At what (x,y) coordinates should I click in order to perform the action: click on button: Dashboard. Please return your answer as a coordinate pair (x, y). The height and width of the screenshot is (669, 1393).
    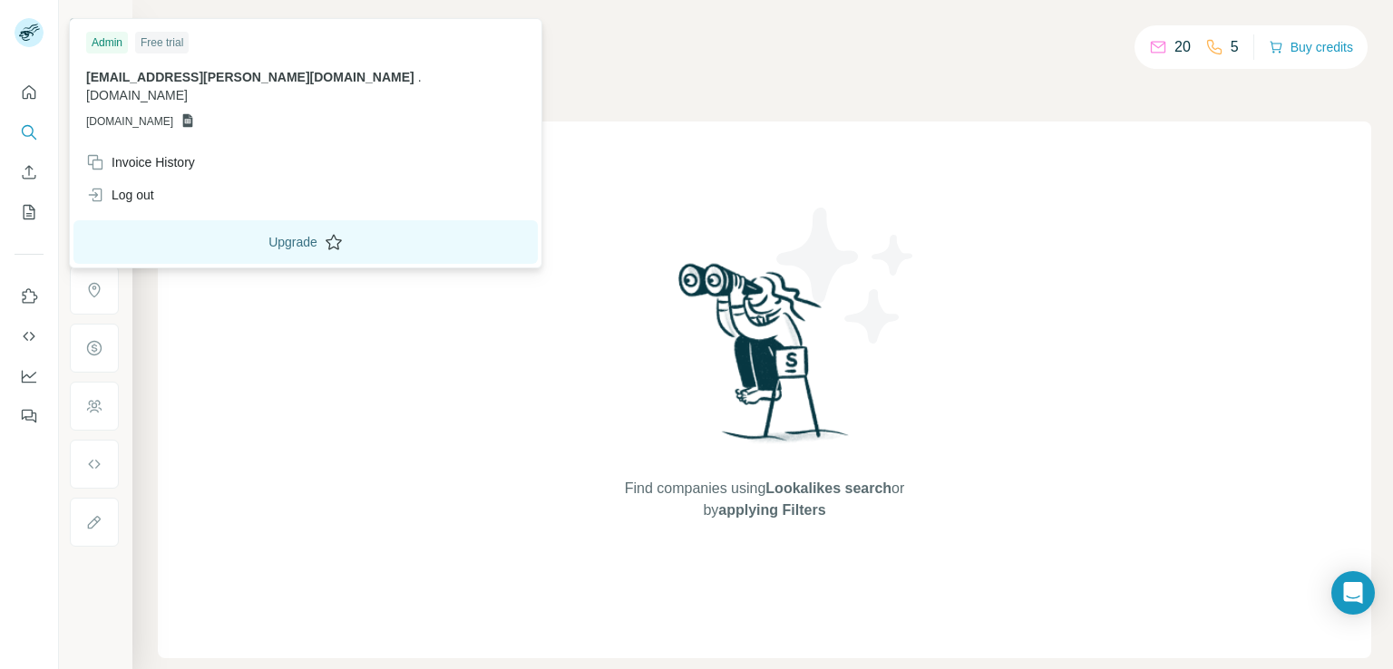
    Looking at the image, I should click on (29, 376).